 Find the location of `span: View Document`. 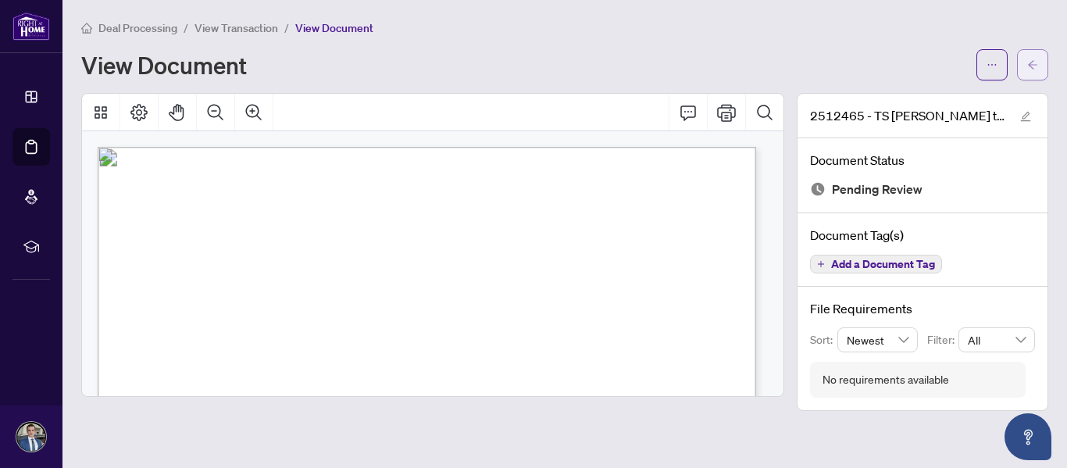

span: View Document is located at coordinates (334, 28).